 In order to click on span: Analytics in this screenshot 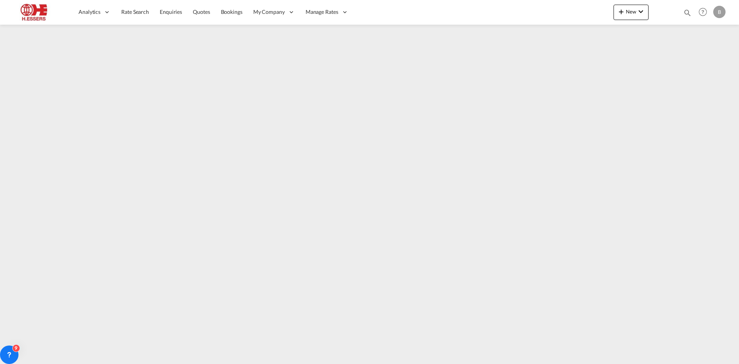, I will do `click(89, 12)`.